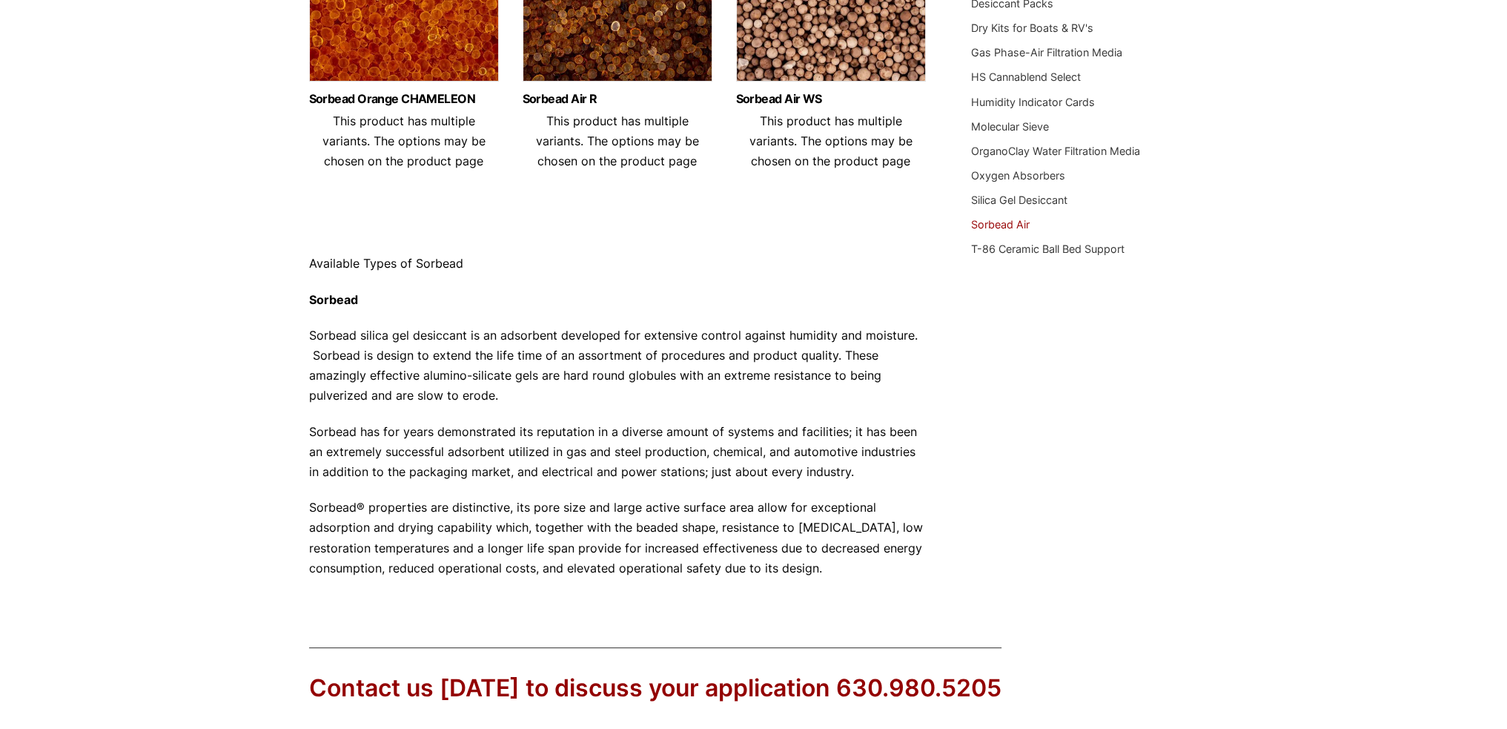 Image resolution: width=1507 pixels, height=729 pixels. What do you see at coordinates (1032, 27) in the screenshot?
I see `a: Dry Kits for Boats & RV's` at bounding box center [1032, 27].